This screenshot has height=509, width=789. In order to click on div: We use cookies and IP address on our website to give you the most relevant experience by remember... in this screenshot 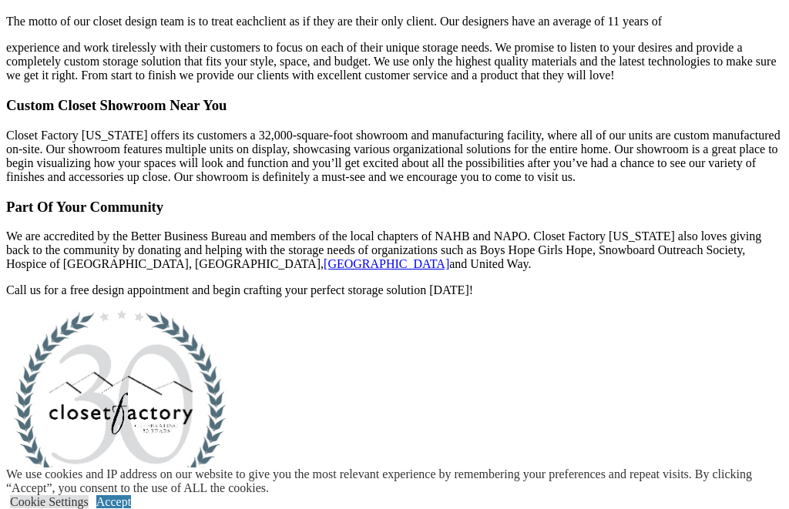, I will do `click(398, 482)`.